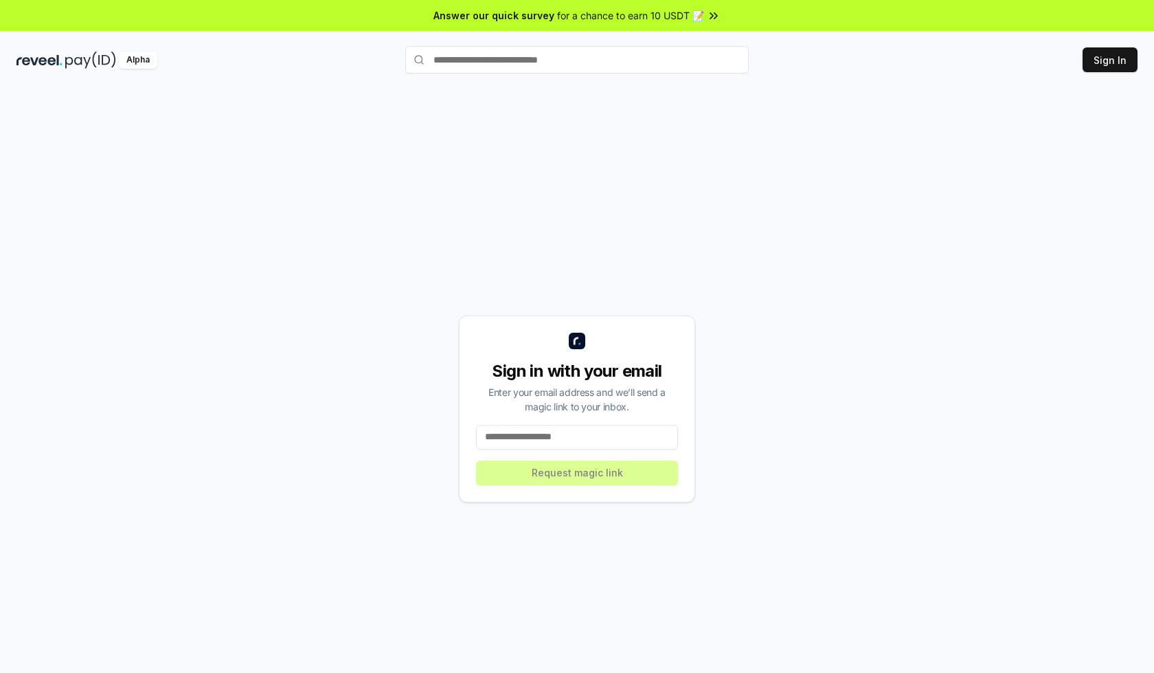  Describe the element at coordinates (577, 399) in the screenshot. I see `div: Enter your email address and we’ll send a magic link to your inbox.` at that location.